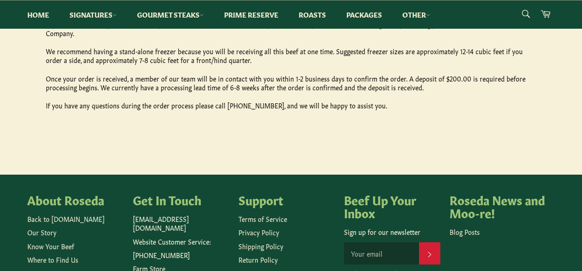 The image size is (582, 271). What do you see at coordinates (181, 241) in the screenshot?
I see `p: Website Customer Service:` at bounding box center [181, 241].